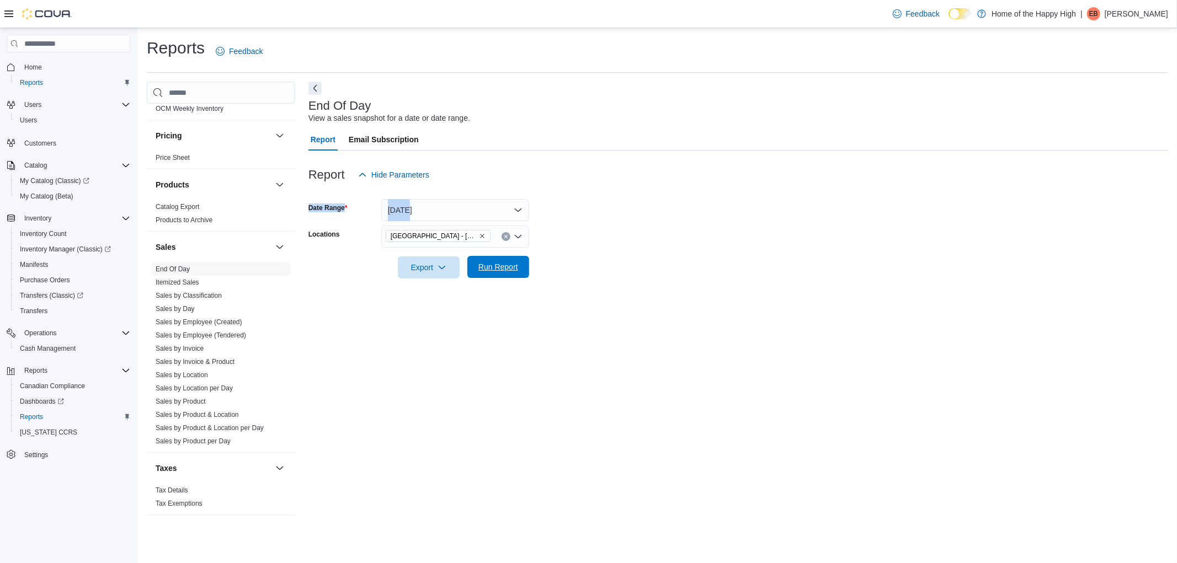 Image resolution: width=1177 pixels, height=563 pixels. I want to click on img: Cova, so click(47, 14).